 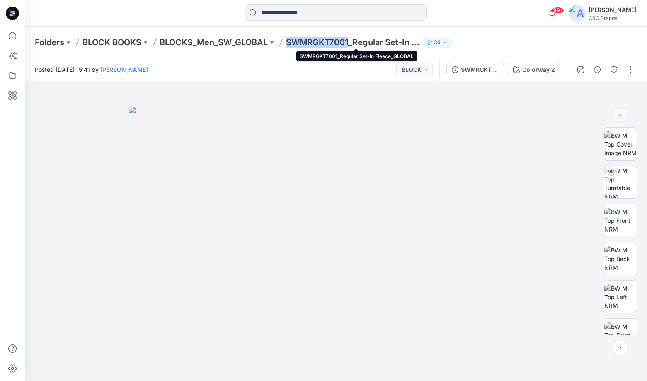 I want to click on img: avatar, so click(x=577, y=13).